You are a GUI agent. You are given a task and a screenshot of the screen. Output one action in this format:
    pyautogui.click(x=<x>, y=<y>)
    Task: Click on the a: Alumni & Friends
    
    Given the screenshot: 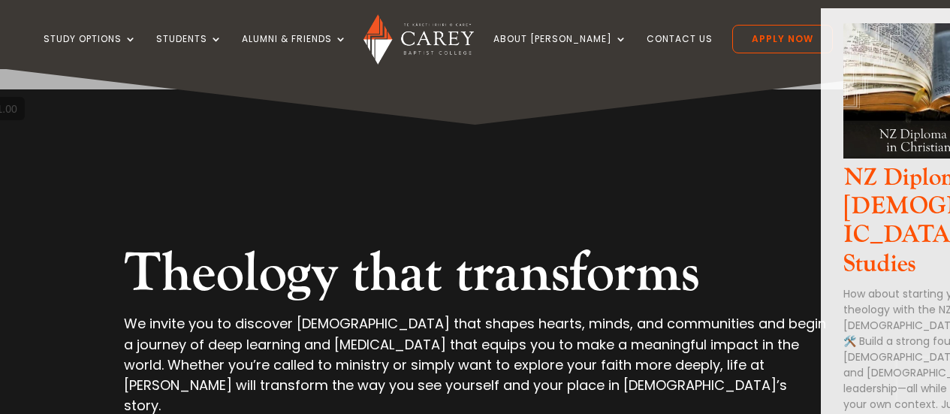 What is the action you would take?
    pyautogui.click(x=294, y=51)
    